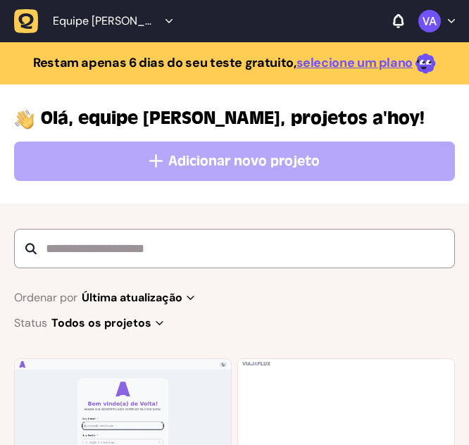  What do you see at coordinates (426, 63) in the screenshot?
I see `img: emoji` at bounding box center [426, 63].